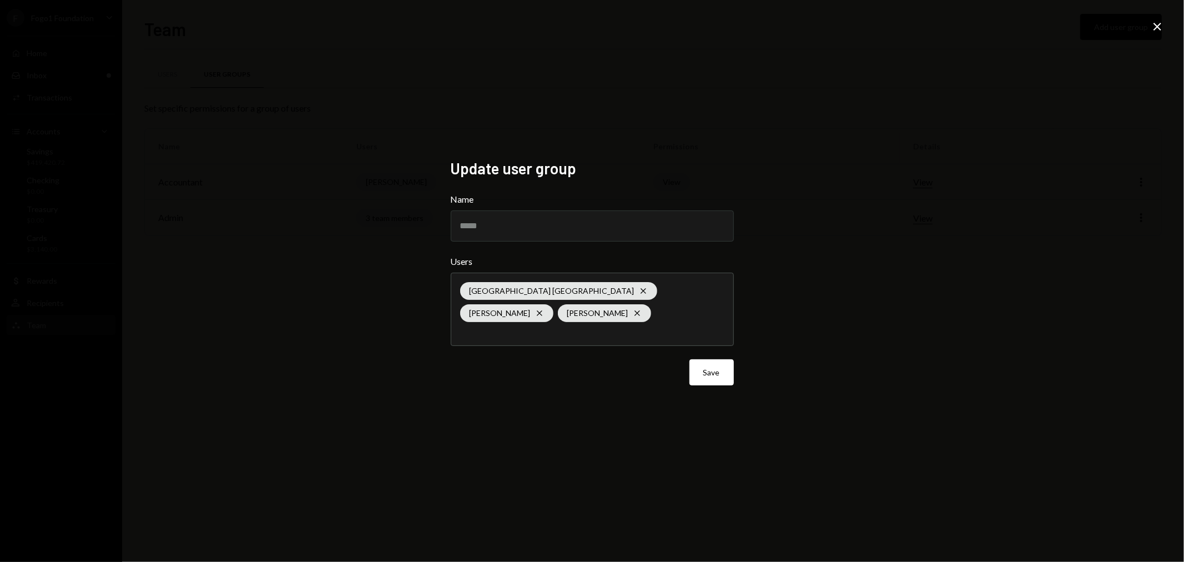 This screenshot has height=562, width=1184. What do you see at coordinates (712, 372) in the screenshot?
I see `button: Save` at bounding box center [712, 372].